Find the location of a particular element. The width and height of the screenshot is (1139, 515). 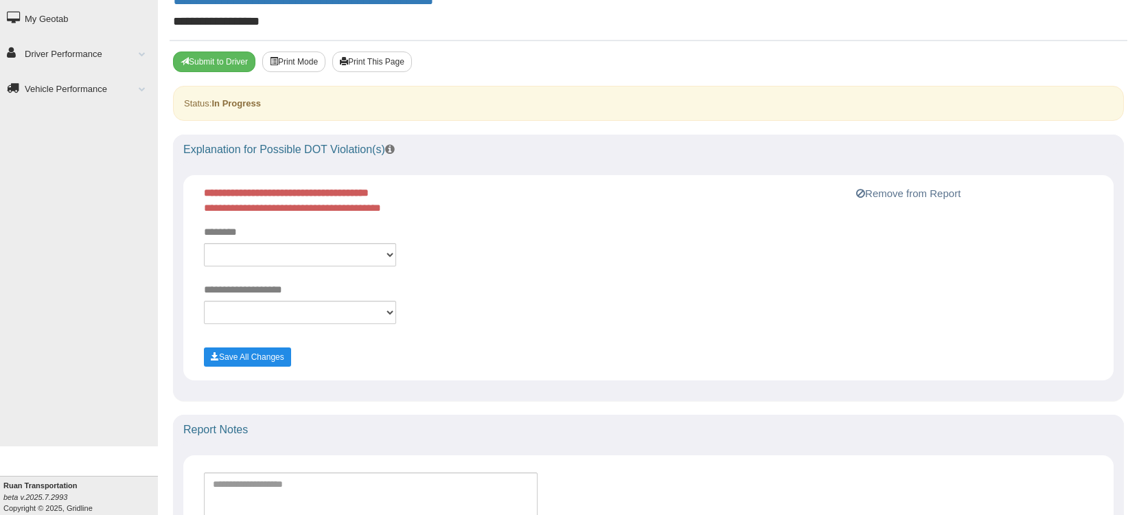

div: Status: is located at coordinates (648, 103).